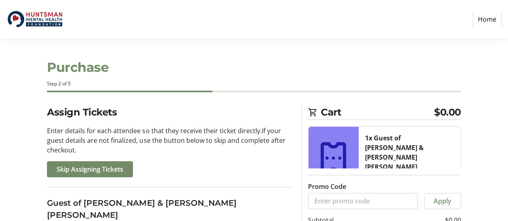 The height and width of the screenshot is (221, 508). What do you see at coordinates (362, 201) in the screenshot?
I see `input: Enter promo code` at bounding box center [362, 201].